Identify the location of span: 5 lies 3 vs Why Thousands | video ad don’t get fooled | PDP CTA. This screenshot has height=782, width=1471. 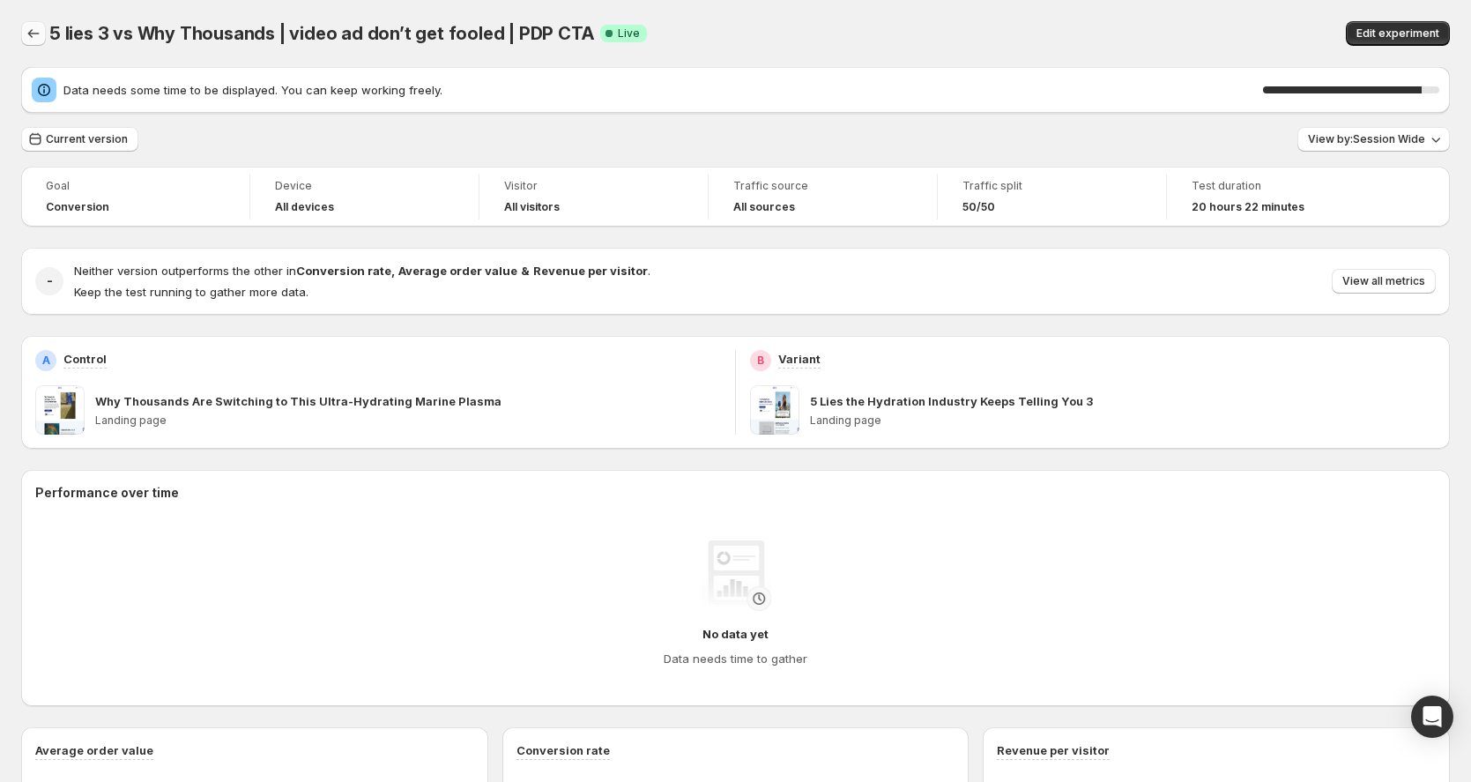
(321, 33).